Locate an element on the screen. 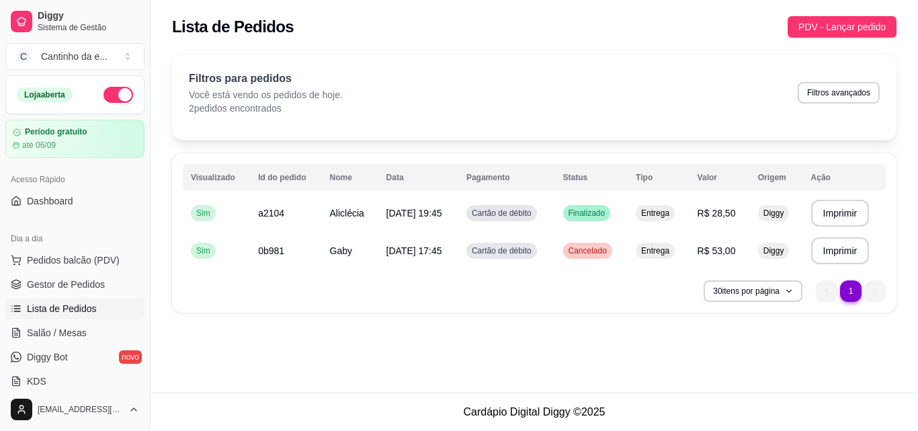 The width and height of the screenshot is (918, 431). a: Dashboard is located at coordinates (75, 201).